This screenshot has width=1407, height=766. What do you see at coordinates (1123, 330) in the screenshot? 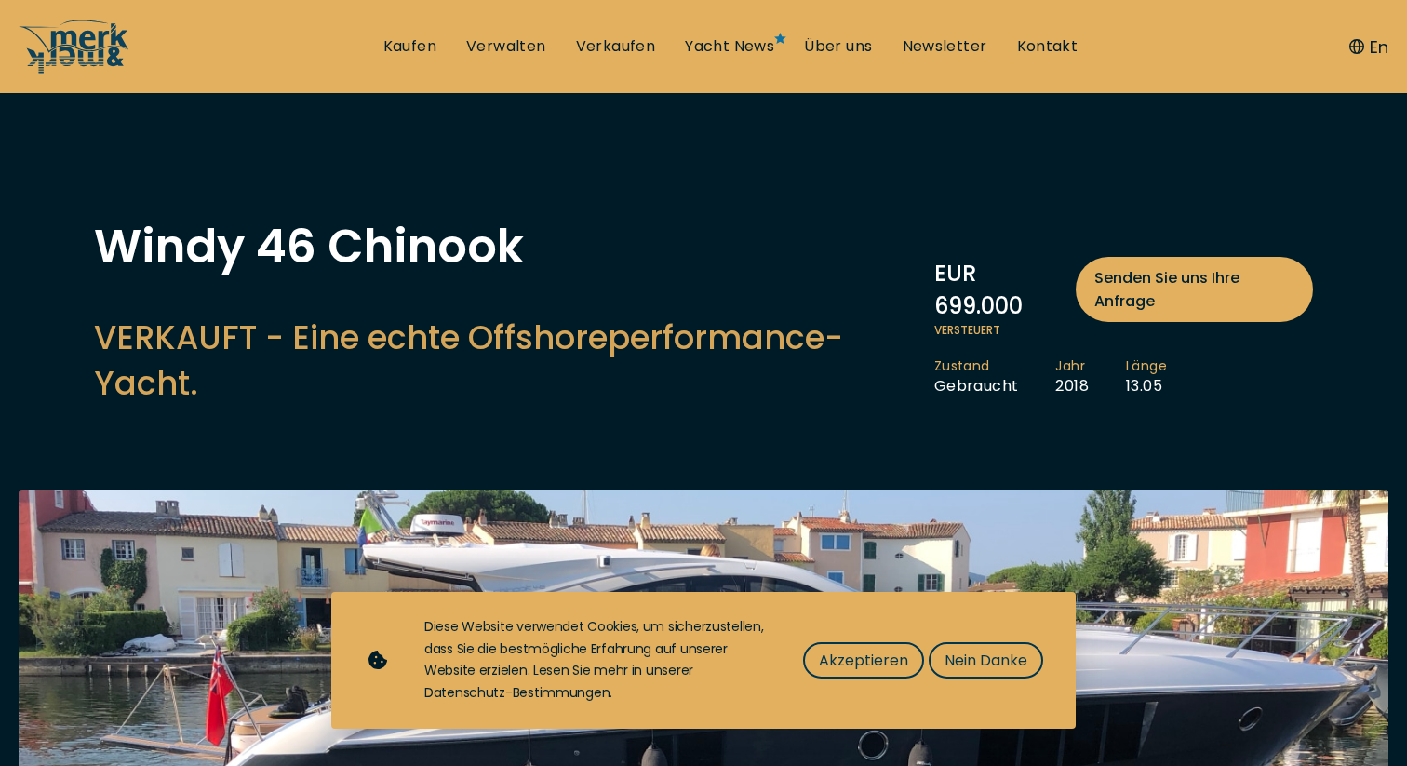
I see `span: Versteuert` at bounding box center [1123, 330].